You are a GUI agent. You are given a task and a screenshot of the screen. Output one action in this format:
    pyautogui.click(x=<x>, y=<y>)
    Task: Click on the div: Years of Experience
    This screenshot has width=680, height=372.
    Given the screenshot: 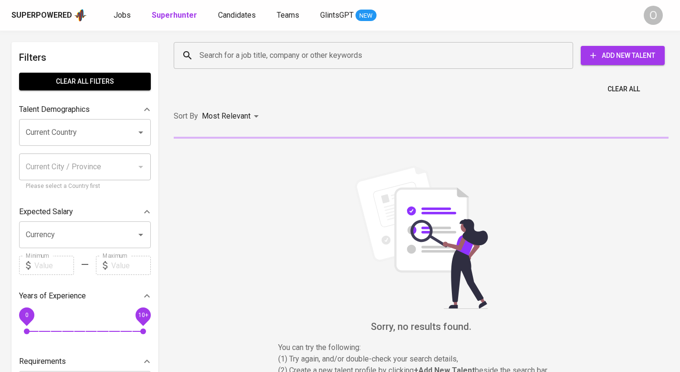 What is the action you would take?
    pyautogui.click(x=85, y=296)
    